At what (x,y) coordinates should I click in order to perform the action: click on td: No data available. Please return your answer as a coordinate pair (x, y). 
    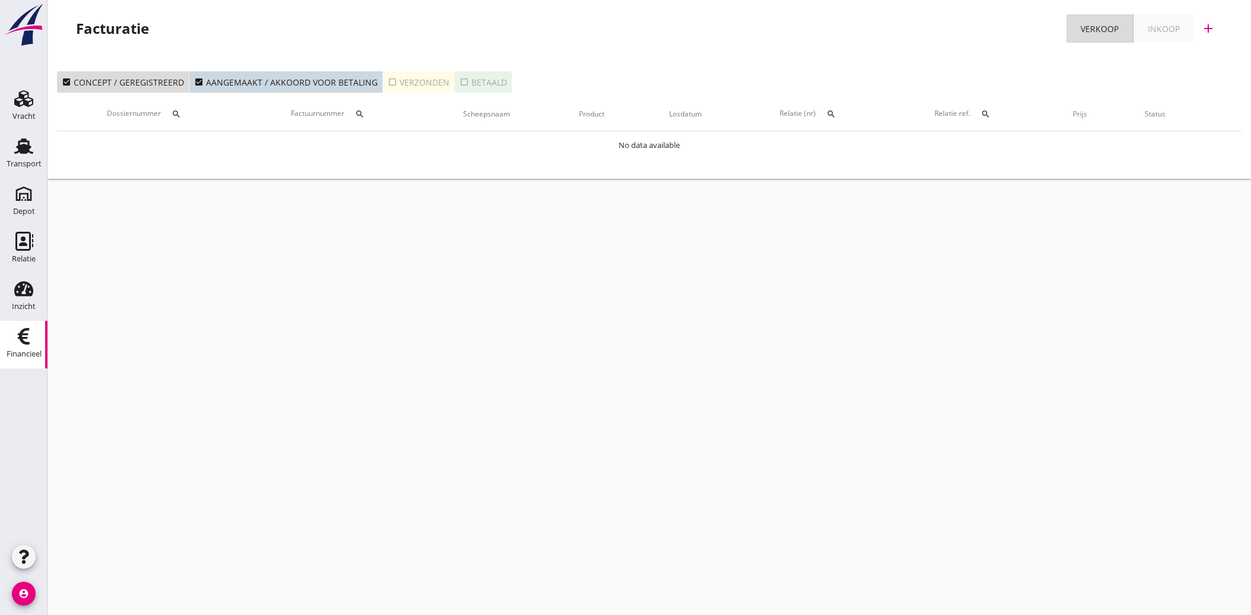
    Looking at the image, I should click on (649, 145).